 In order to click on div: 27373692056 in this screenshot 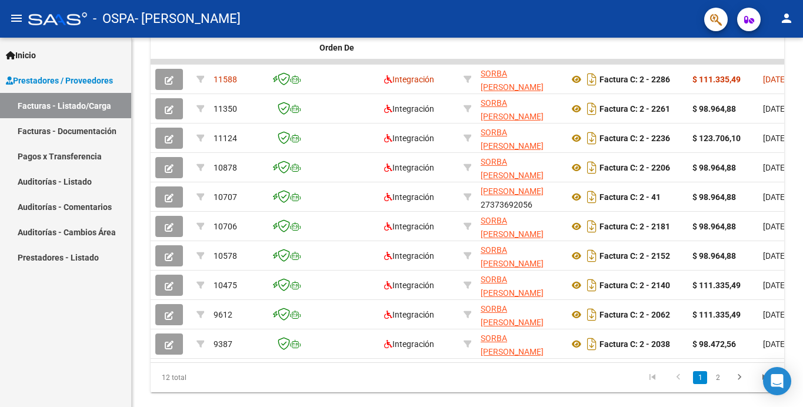, I will do `click(520, 197)`.